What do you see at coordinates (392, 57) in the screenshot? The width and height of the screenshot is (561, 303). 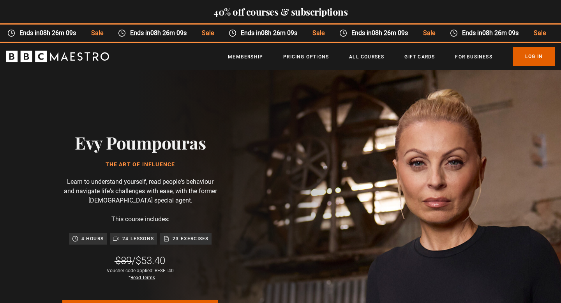 I see `nav: Primary` at bounding box center [392, 57].